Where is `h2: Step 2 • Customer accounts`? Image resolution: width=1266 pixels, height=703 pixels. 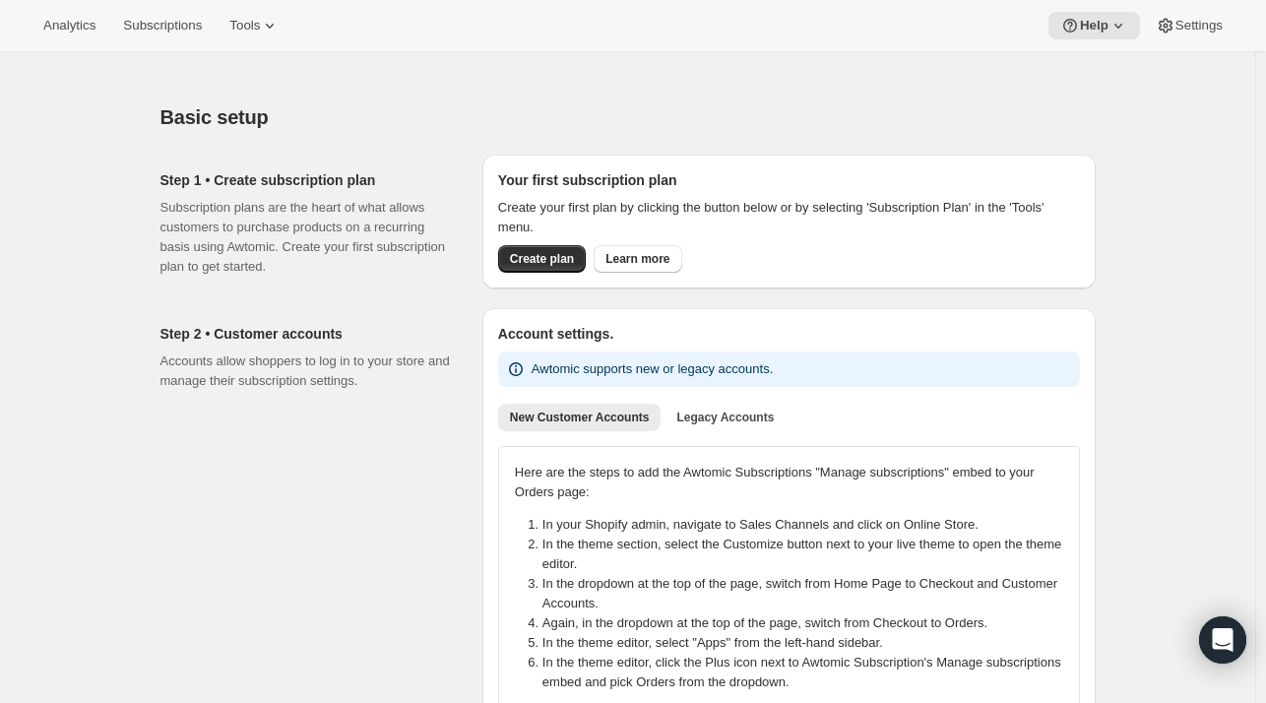
h2: Step 2 • Customer accounts is located at coordinates (305, 334).